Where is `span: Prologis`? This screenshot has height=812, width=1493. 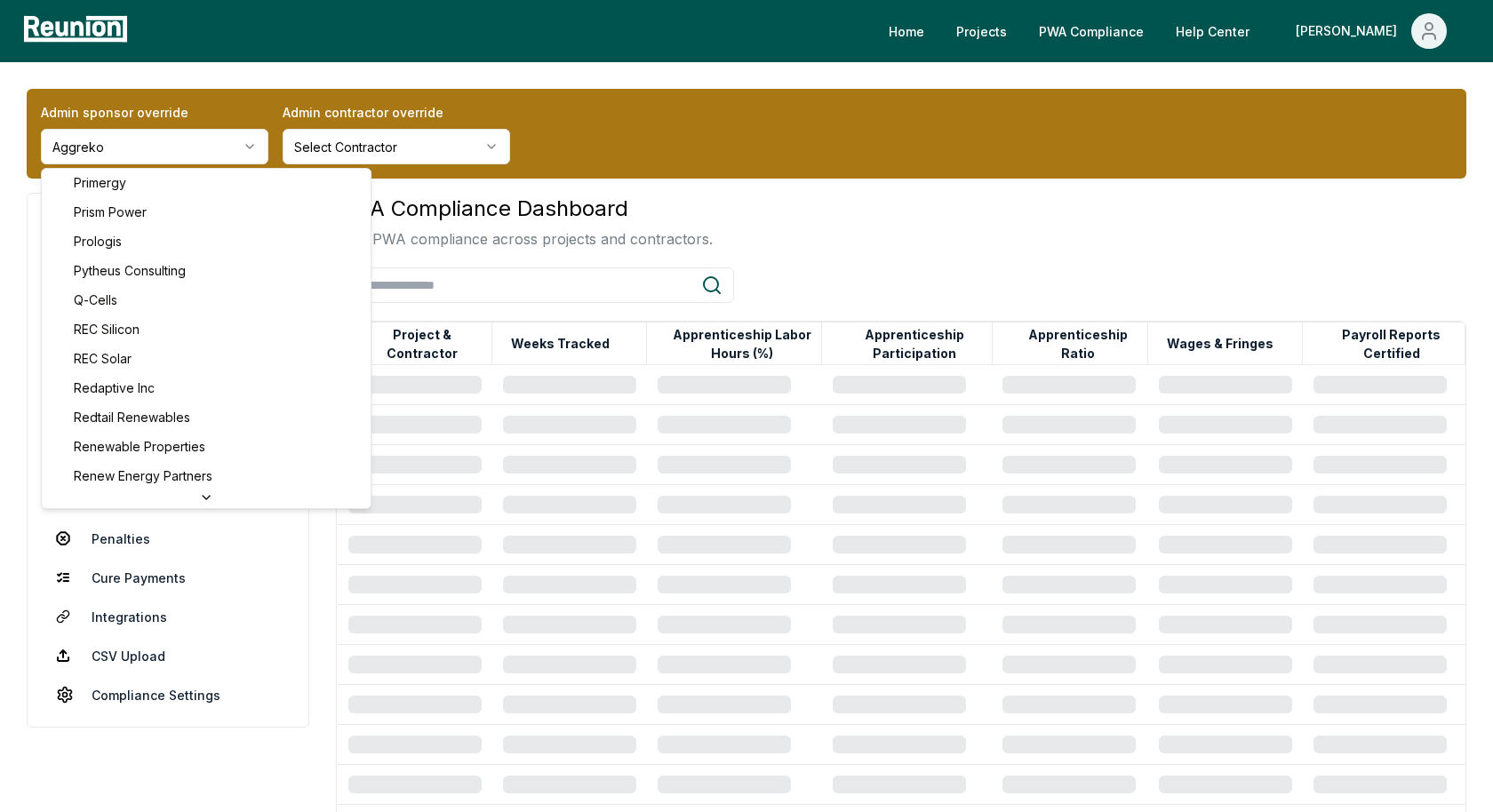
span: Prologis is located at coordinates (98, 241).